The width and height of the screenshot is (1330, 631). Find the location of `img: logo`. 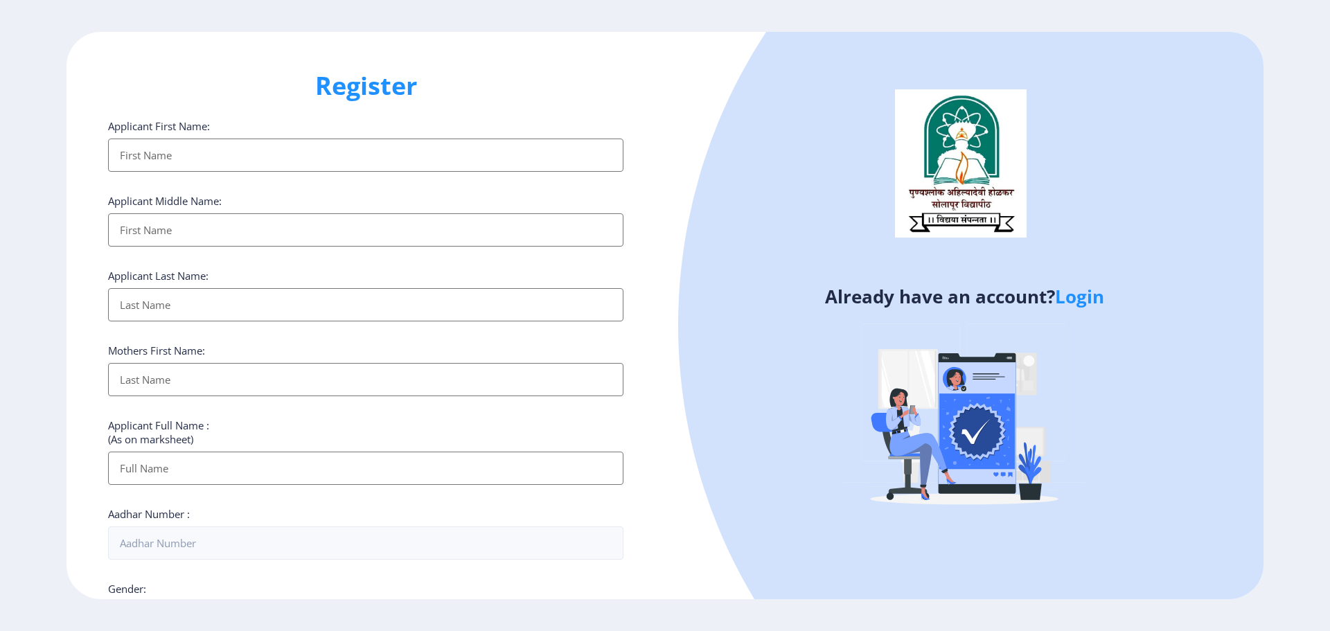

img: logo is located at coordinates (961, 163).